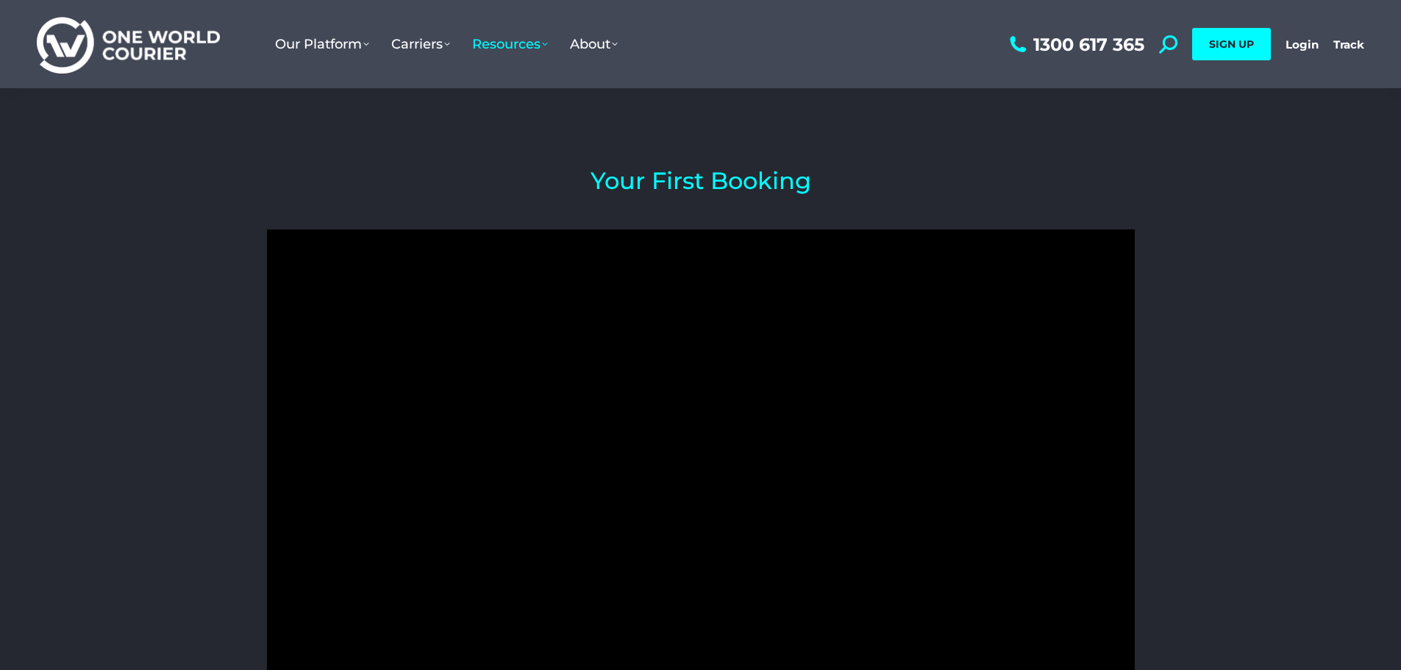 The width and height of the screenshot is (1401, 670). Describe the element at coordinates (322, 44) in the screenshot. I see `a: Our Platform` at that location.